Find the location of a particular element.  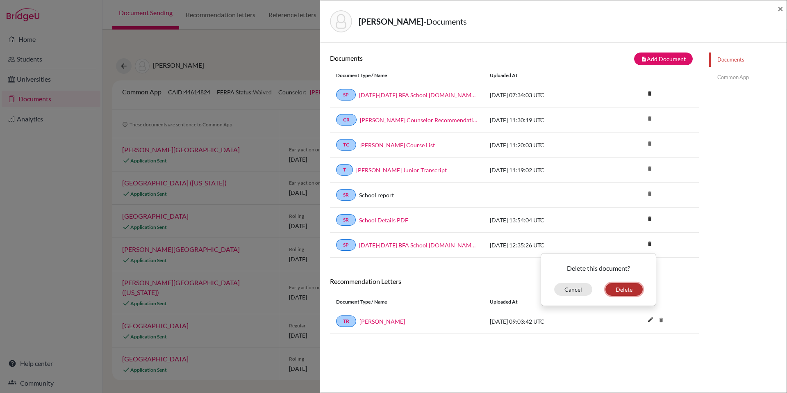

button: Cancel is located at coordinates (573, 289).